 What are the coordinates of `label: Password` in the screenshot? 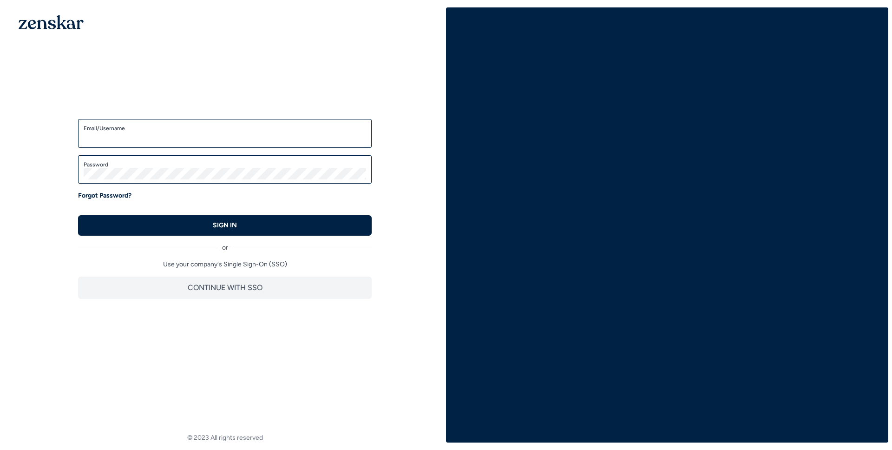 It's located at (225, 165).